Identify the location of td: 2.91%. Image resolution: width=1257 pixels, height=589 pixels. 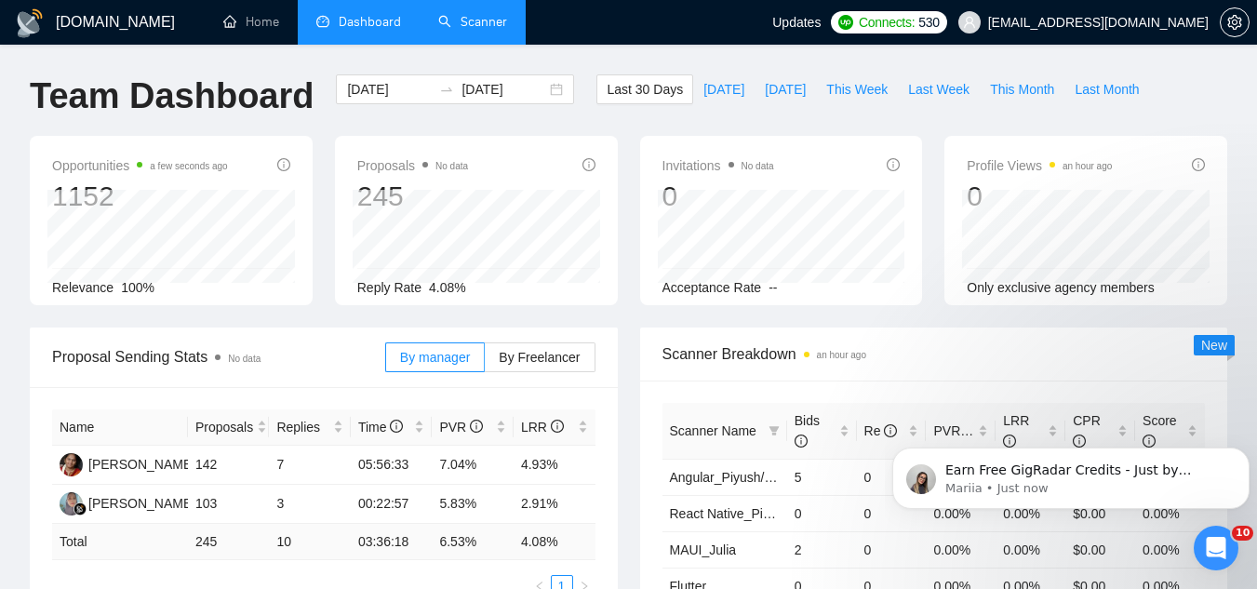
(555, 504).